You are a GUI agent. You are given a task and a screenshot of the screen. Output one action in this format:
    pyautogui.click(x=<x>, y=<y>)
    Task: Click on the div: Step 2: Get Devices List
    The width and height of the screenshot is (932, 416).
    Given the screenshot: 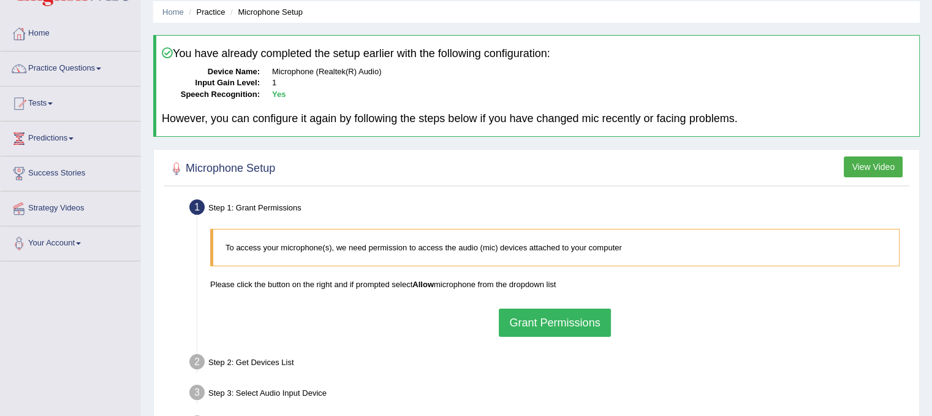 What is the action you would take?
    pyautogui.click(x=549, y=364)
    